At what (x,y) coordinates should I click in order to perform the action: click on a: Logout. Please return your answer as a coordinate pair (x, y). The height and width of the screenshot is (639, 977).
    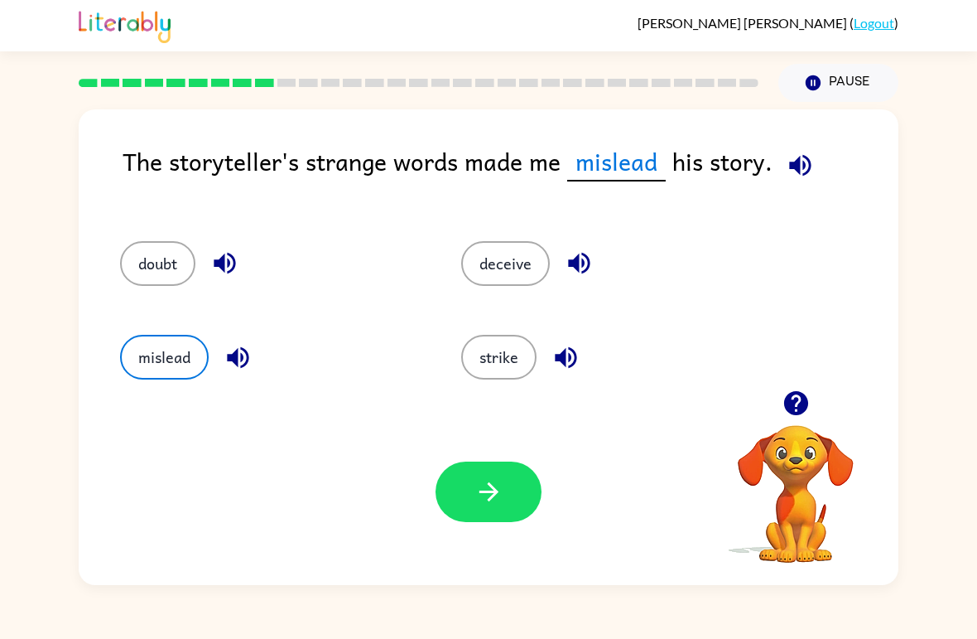
    Looking at the image, I should click on (874, 22).